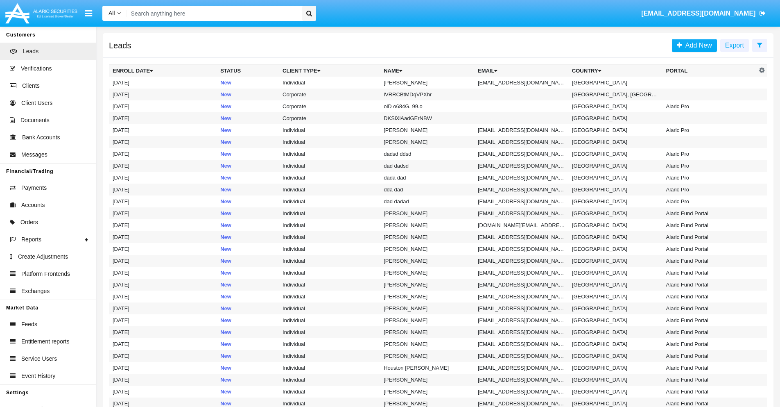 Image resolution: width=780 pixels, height=407 pixels. Describe the element at coordinates (616, 71) in the screenshot. I see `th: Country` at that location.